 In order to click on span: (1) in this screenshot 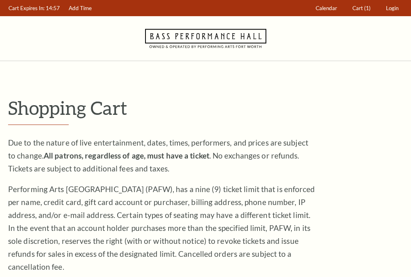, I will do `click(367, 8)`.